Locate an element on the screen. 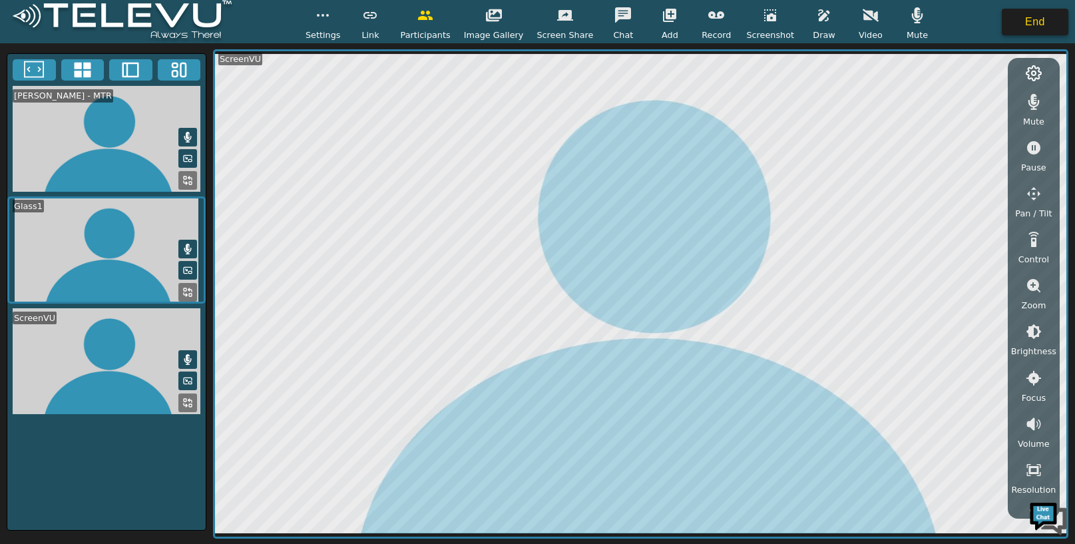  span: Image Gallery is located at coordinates (494, 35).